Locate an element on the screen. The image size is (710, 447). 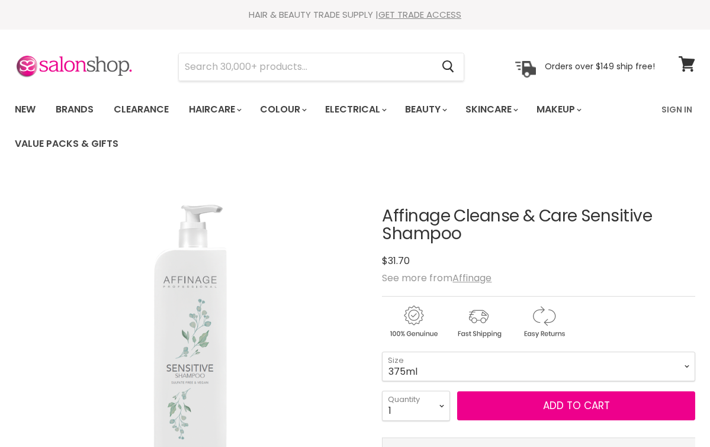
img: genuine.gif is located at coordinates (413, 322).